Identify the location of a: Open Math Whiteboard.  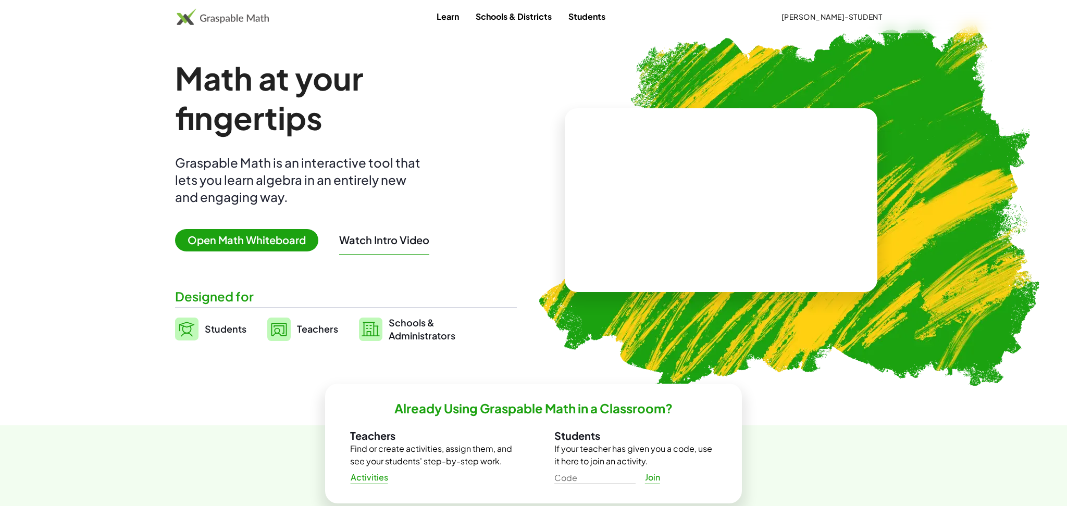
(251, 241).